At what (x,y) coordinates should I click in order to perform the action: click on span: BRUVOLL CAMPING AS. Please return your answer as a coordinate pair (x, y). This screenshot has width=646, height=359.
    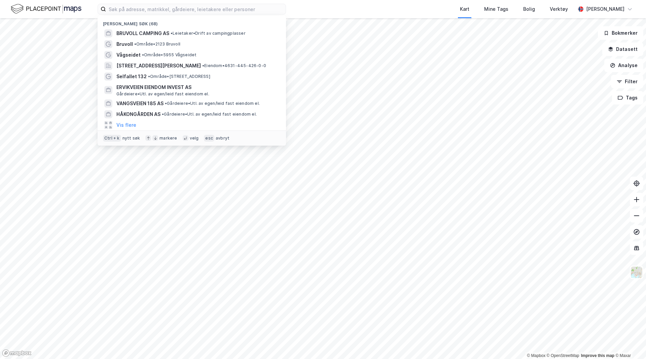
    Looking at the image, I should click on (143, 33).